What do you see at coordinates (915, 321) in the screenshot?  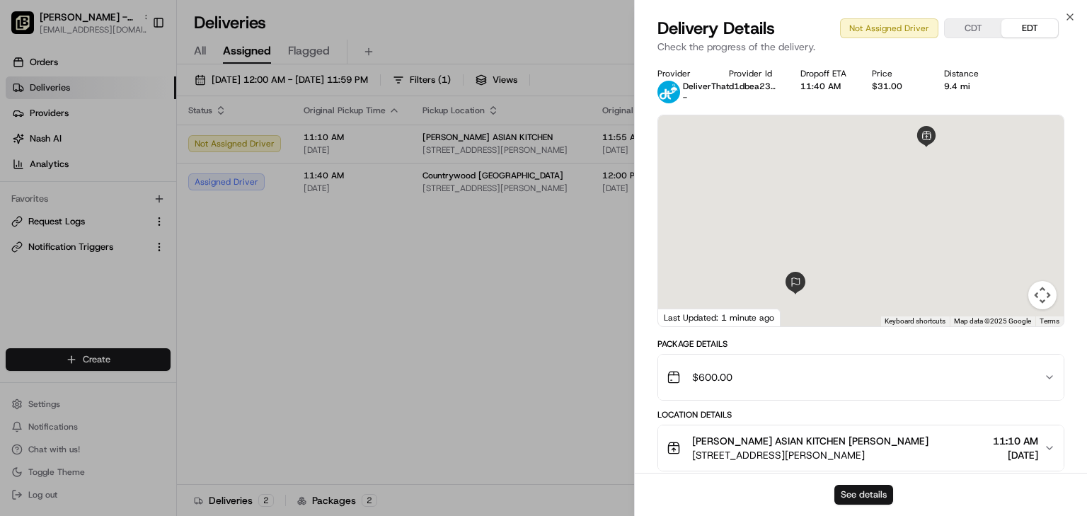 I see `button: Keyboard shortcuts` at bounding box center [915, 321].